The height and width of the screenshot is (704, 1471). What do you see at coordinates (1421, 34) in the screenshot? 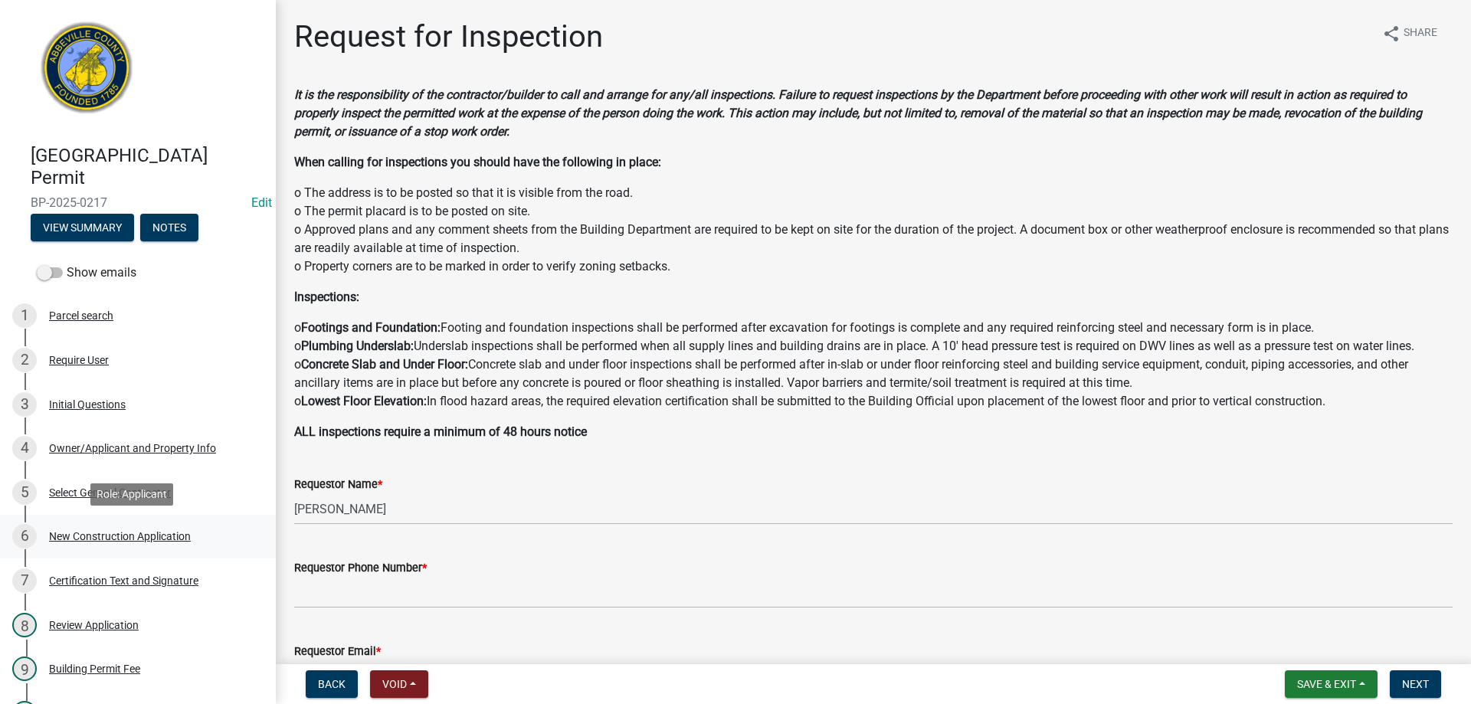
I see `span: Share` at bounding box center [1421, 34].